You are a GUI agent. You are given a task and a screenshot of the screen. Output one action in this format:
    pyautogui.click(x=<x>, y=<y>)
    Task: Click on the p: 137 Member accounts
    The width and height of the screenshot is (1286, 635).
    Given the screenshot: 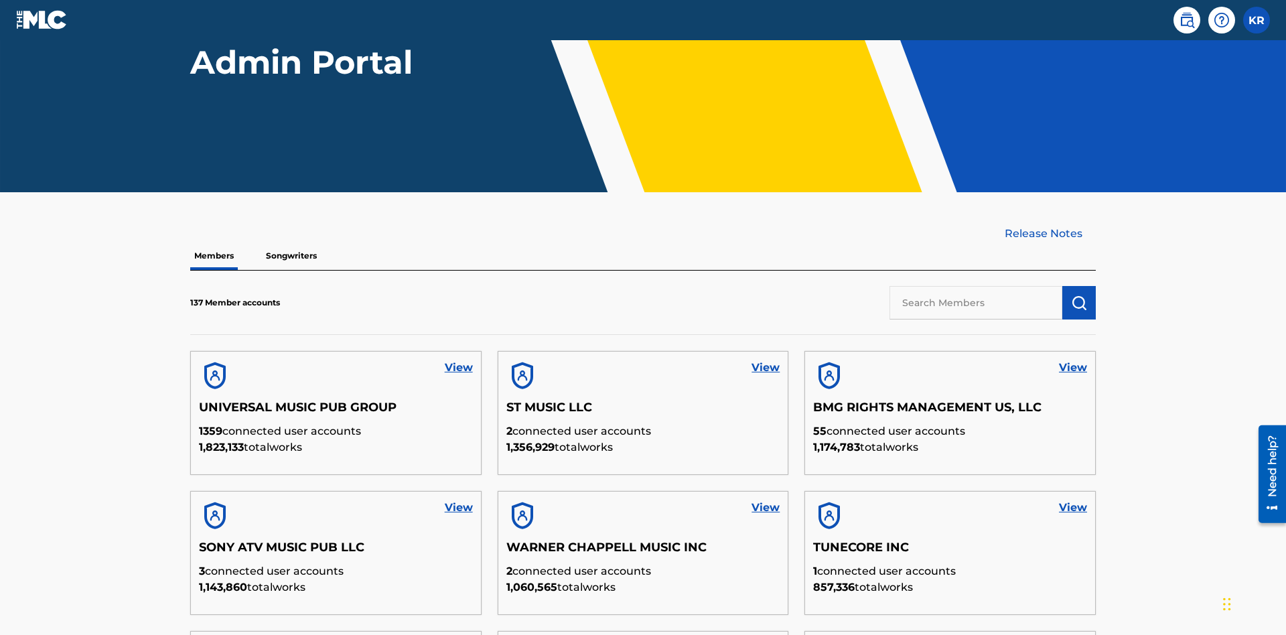 What is the action you would take?
    pyautogui.click(x=235, y=303)
    